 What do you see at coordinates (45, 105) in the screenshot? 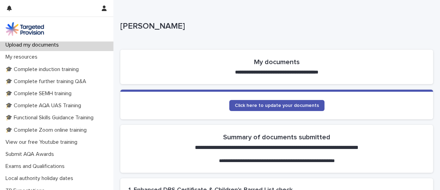
I see `p: 🎓 Complete AQA UAS Training` at bounding box center [45, 105].